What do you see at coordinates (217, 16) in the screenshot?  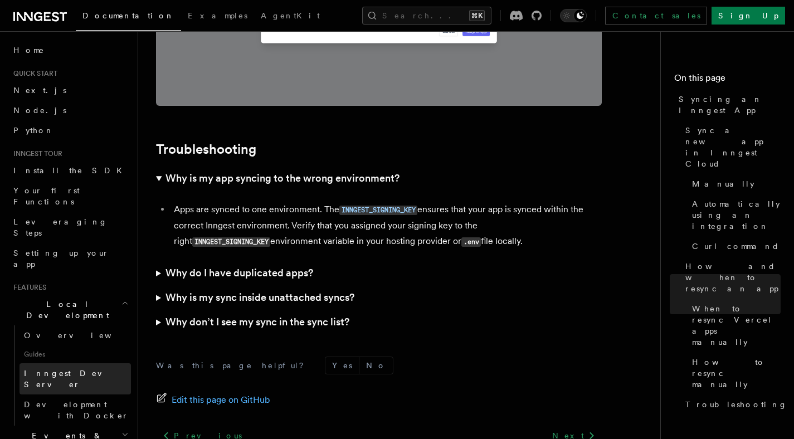 I see `span: Examples` at bounding box center [217, 16].